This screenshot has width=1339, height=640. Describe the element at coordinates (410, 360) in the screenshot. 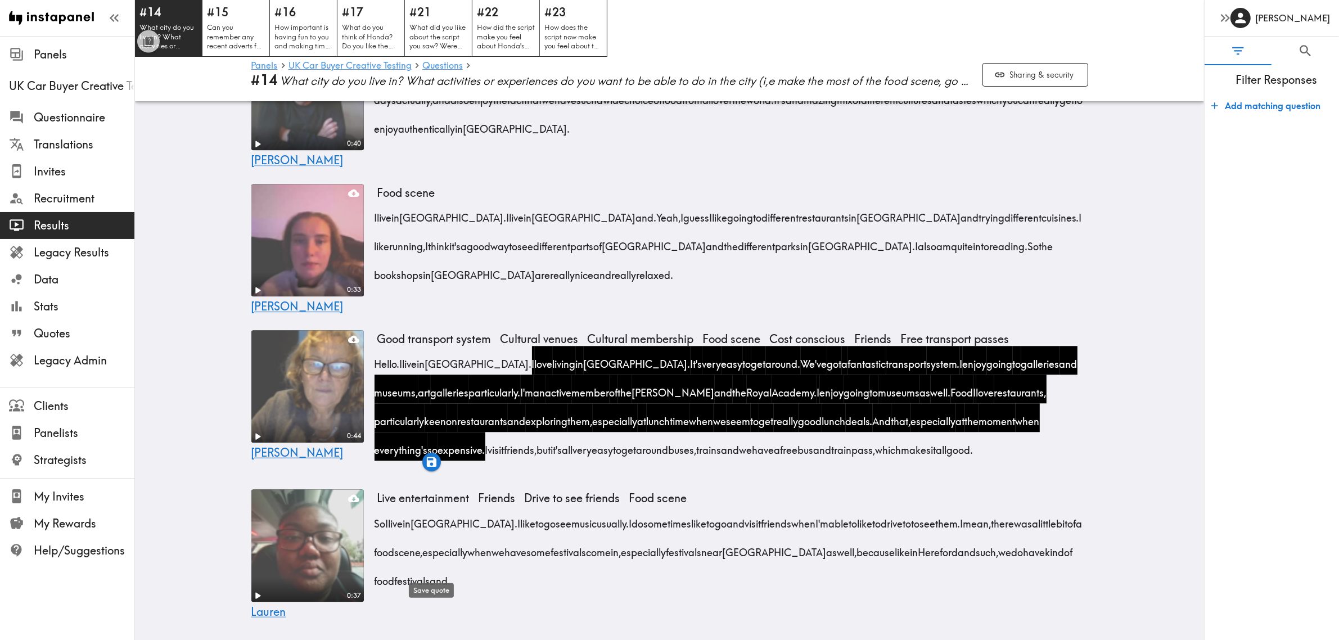

I see `span: live` at that location.